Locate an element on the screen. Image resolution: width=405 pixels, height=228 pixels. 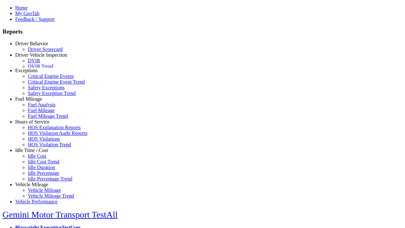
a: Idle Percentage is located at coordinates (43, 173).